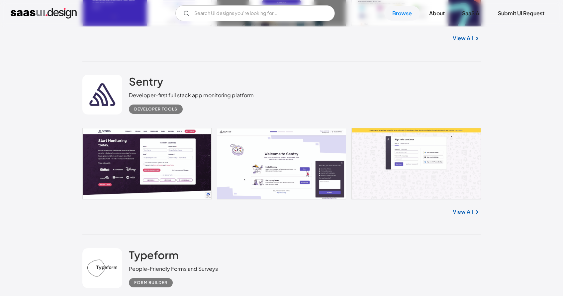 This screenshot has width=563, height=296. What do you see at coordinates (255, 13) in the screenshot?
I see `input: Search UI designs you're looking for...` at bounding box center [255, 13].